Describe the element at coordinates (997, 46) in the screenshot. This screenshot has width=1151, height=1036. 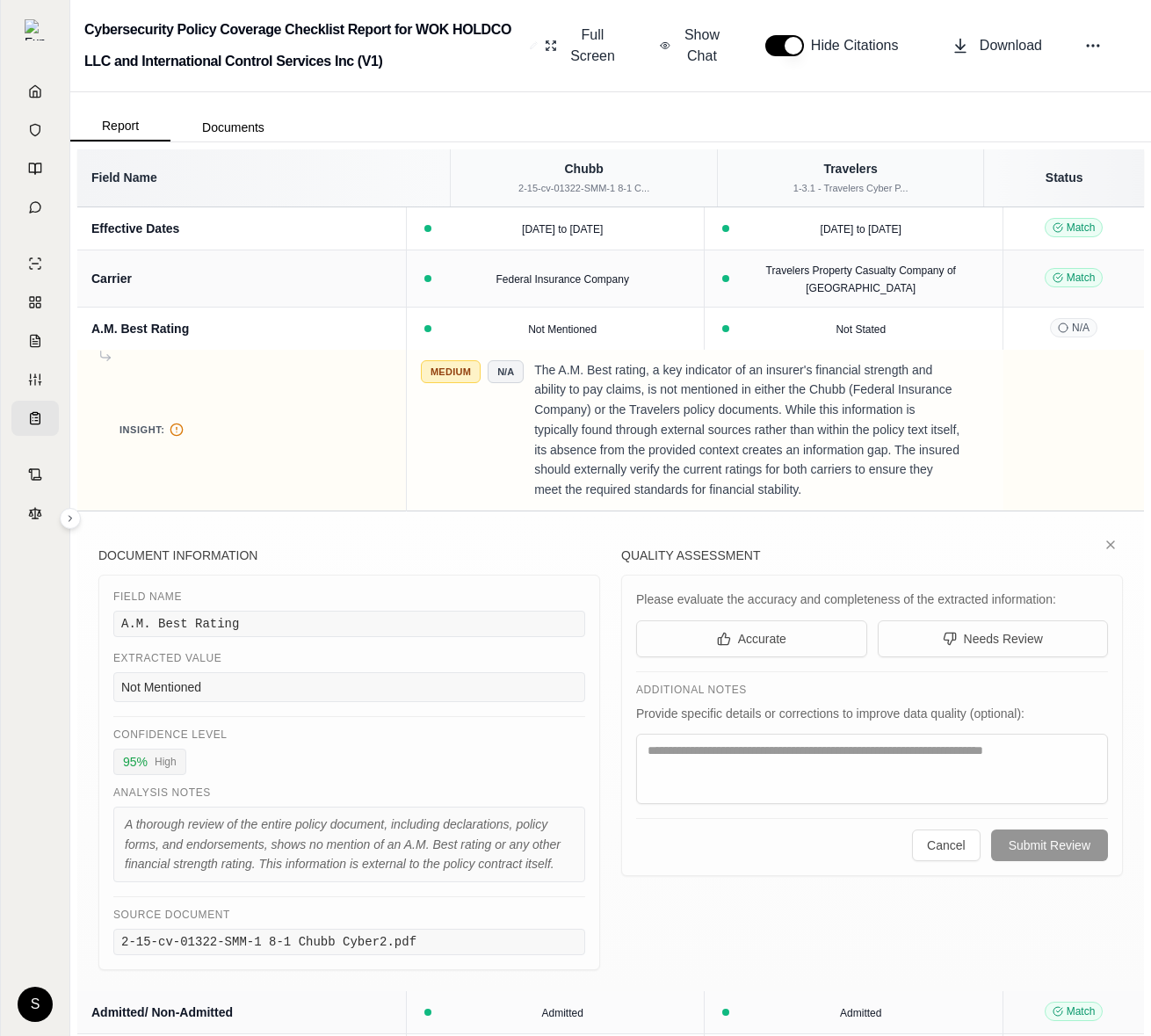
I see `button: Download` at that location.